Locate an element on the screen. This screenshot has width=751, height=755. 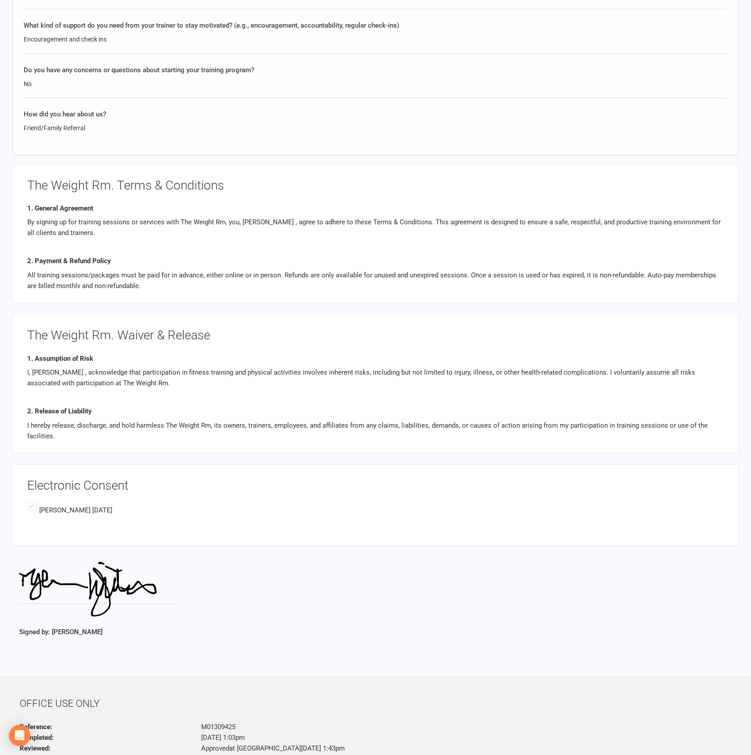
p: Approved is located at coordinates (285, 748).